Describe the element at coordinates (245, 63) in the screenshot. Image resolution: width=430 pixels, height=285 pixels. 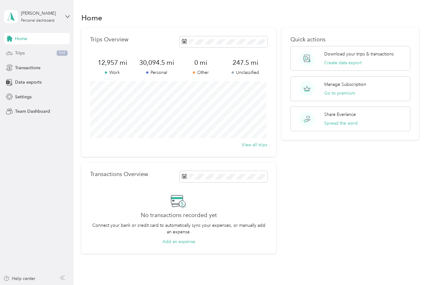
I see `span: 247.5 mi` at that location.